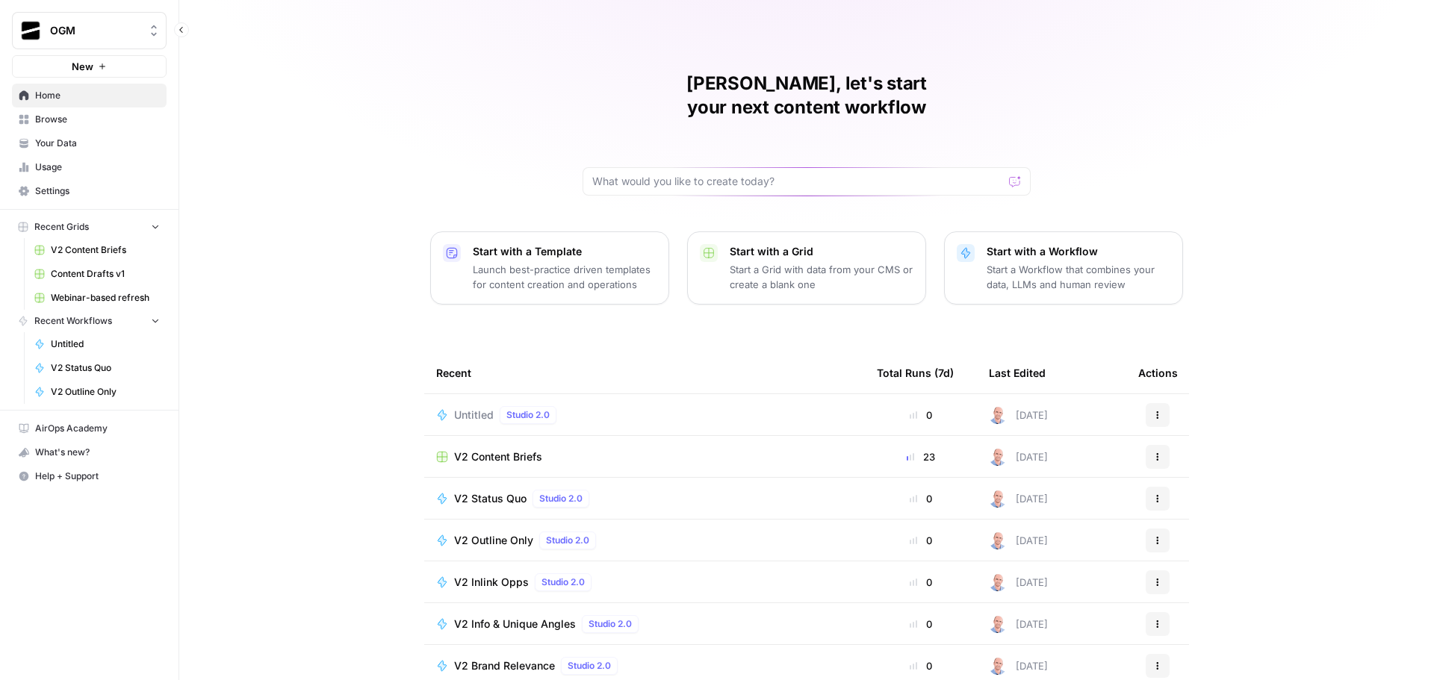 The height and width of the screenshot is (680, 1434). What do you see at coordinates (97, 429) in the screenshot?
I see `span: AirOps Academy` at bounding box center [97, 429].